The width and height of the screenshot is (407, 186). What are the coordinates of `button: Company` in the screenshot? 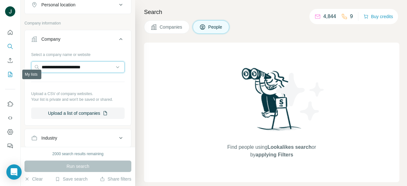 It's located at (78, 40).